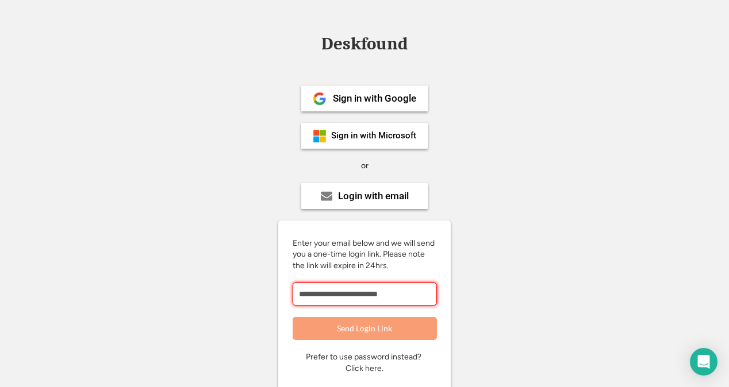 The image size is (729, 387). What do you see at coordinates (364, 255) in the screenshot?
I see `div: Enter your email below and we will send you a one-time login link. Please note the link will expi...` at bounding box center [364, 255].